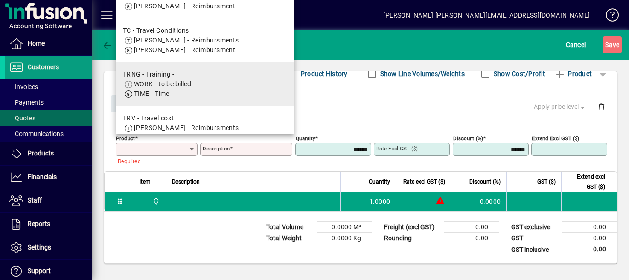  I want to click on span: Back, so click(117, 45).